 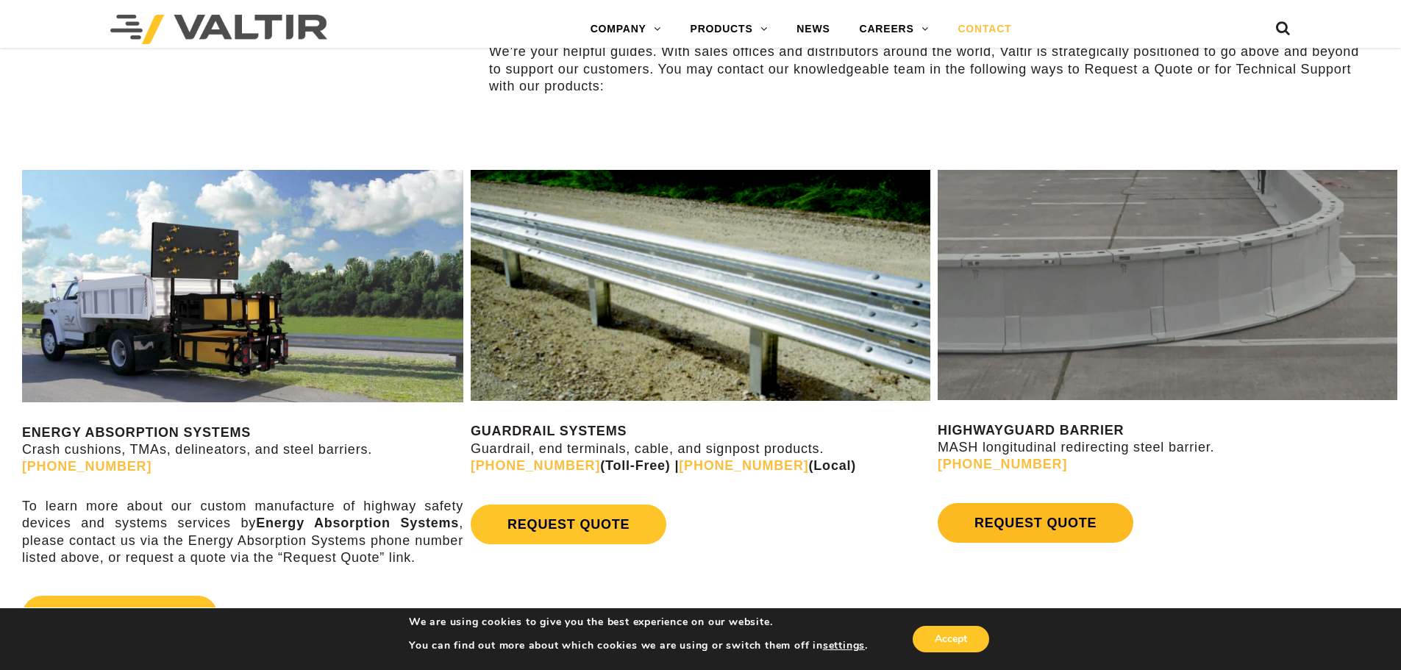 What do you see at coordinates (243, 285) in the screenshot?
I see `img: SS180M Contact Us Page Image` at bounding box center [243, 285].